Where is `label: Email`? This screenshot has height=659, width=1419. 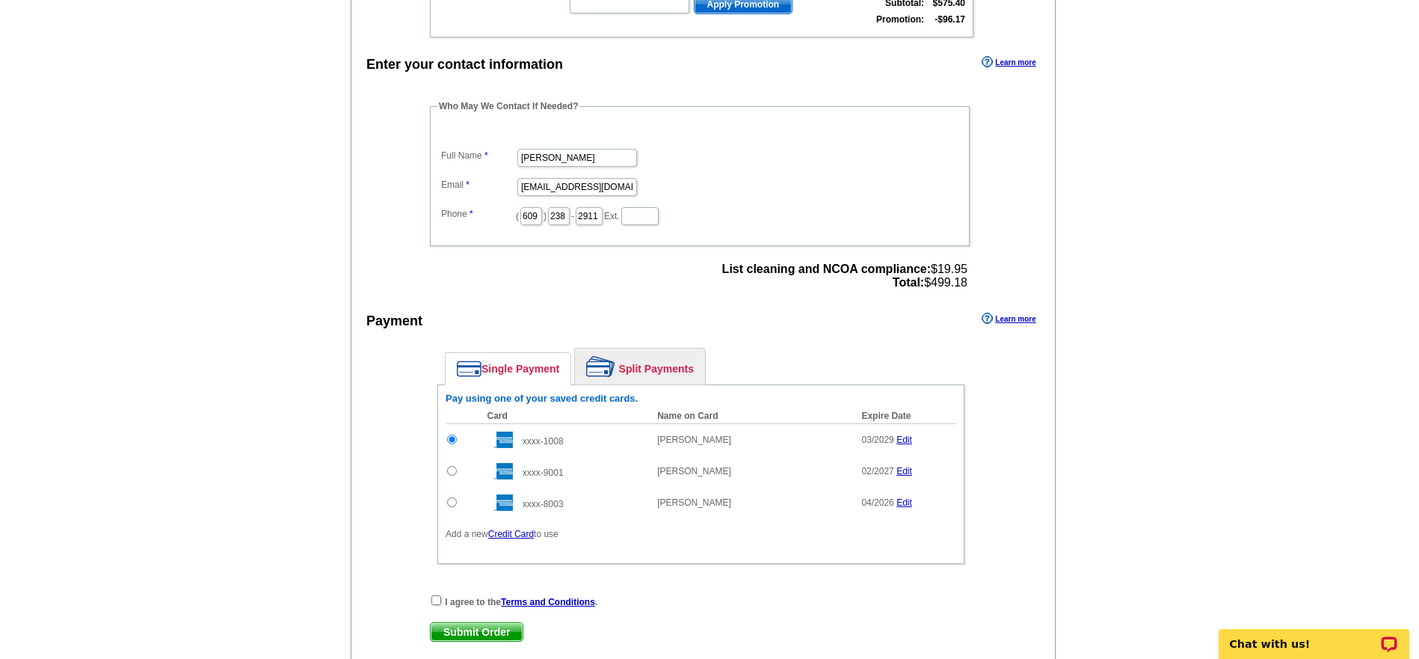
label: Email is located at coordinates (479, 185).